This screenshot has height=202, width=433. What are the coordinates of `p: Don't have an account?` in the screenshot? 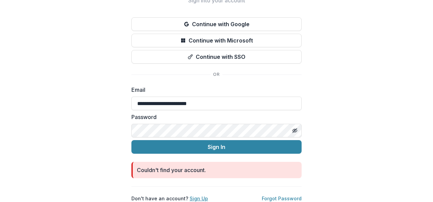 It's located at (170, 198).